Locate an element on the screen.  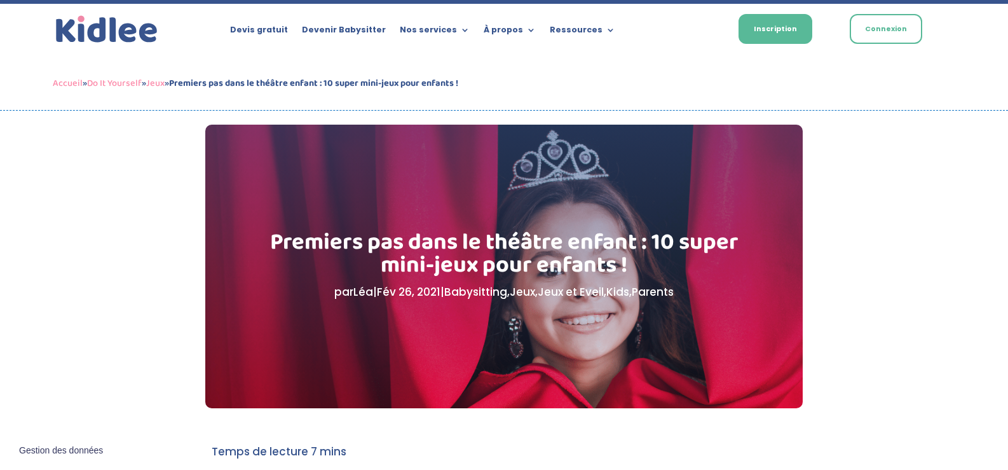
a: Léa is located at coordinates (363, 292).